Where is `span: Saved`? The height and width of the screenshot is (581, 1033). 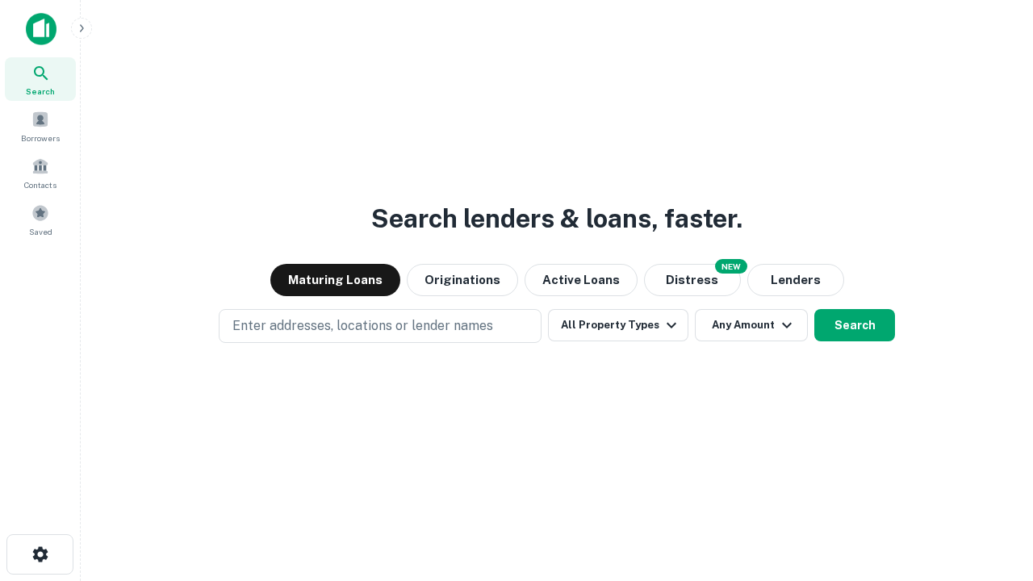 span: Saved is located at coordinates (40, 232).